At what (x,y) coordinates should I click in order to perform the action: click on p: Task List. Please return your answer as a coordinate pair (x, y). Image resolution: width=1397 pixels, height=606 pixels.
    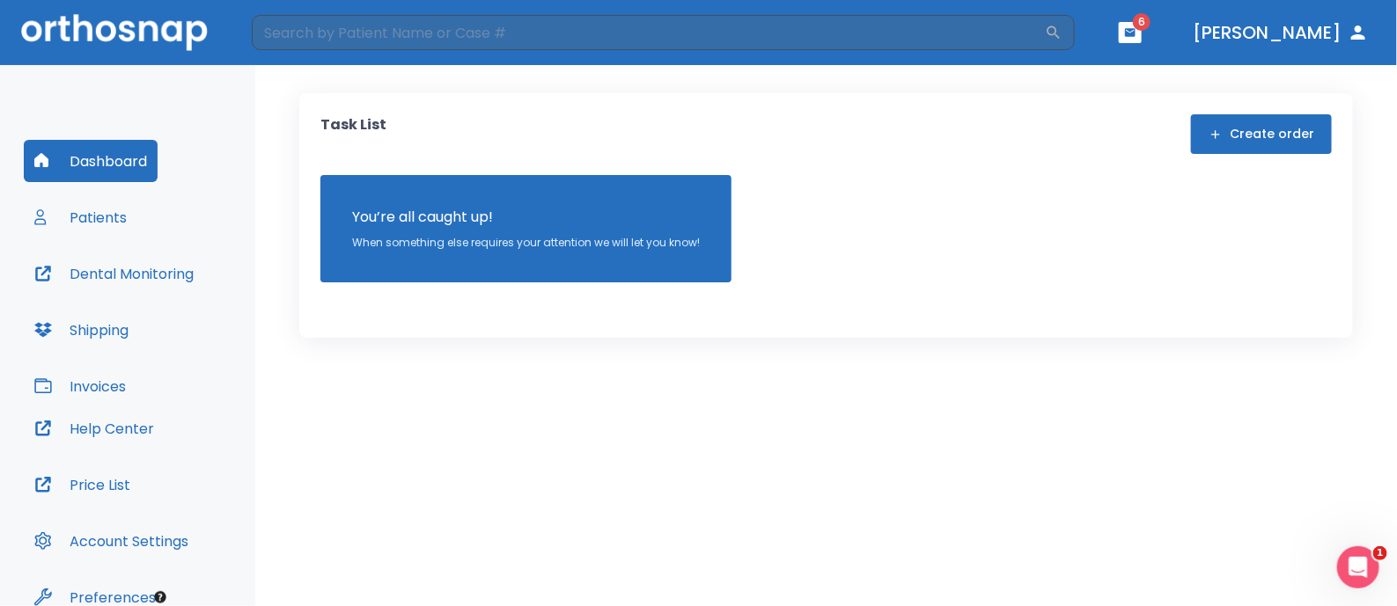
    Looking at the image, I should click on (353, 134).